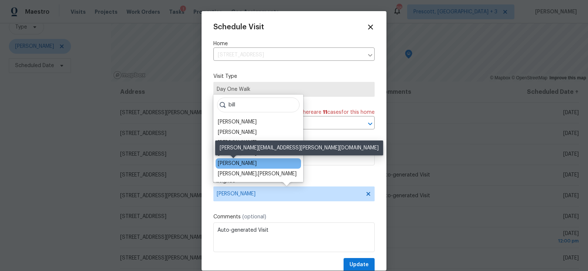 This screenshot has width=588, height=271. What do you see at coordinates (239, 27) in the screenshot?
I see `span: Schedule Visit` at bounding box center [239, 27].